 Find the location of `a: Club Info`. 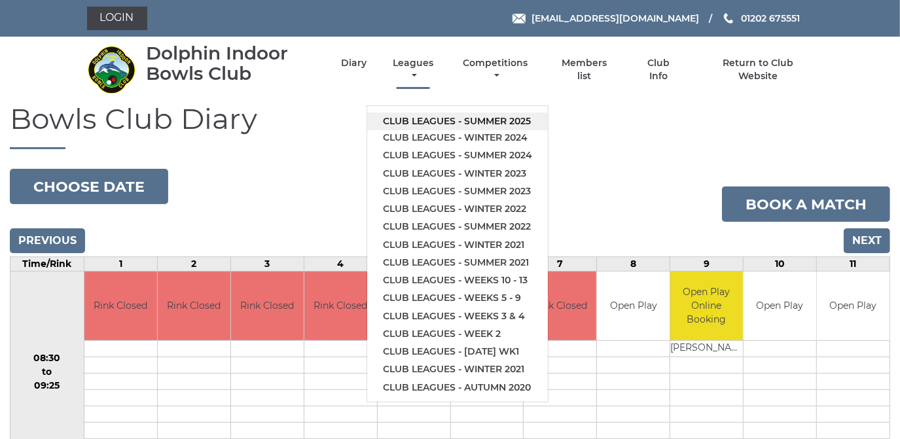

a: Club Info is located at coordinates (659, 69).